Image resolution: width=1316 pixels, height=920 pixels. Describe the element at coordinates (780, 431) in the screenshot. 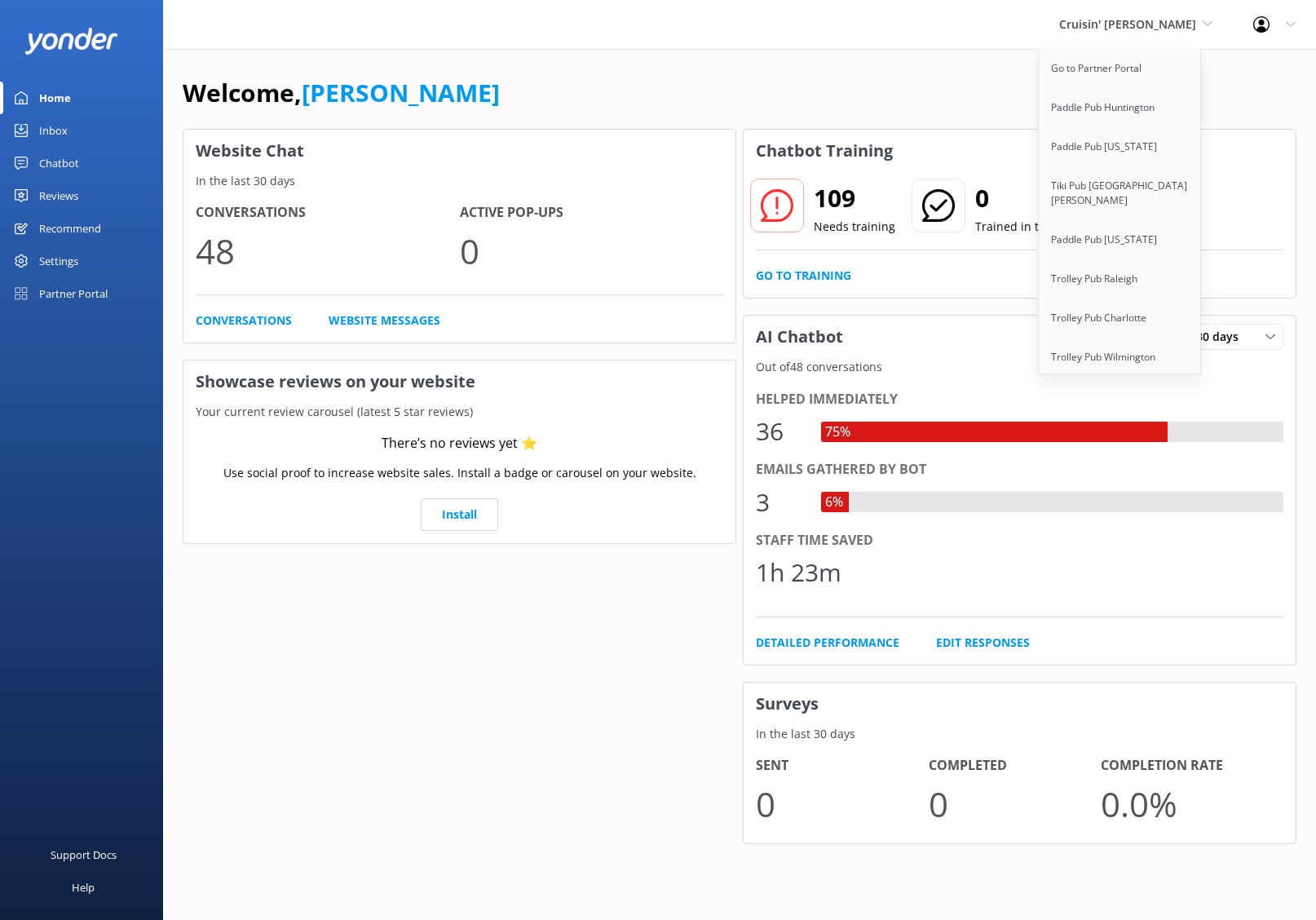

I see `div: 36` at that location.